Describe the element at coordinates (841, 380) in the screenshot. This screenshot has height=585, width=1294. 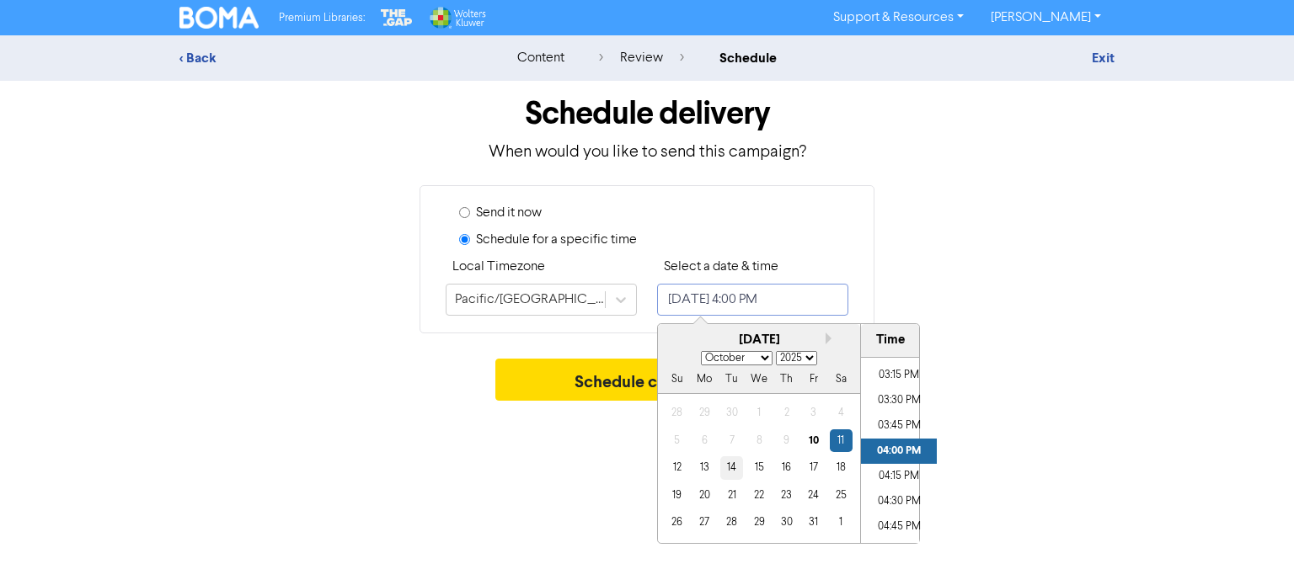
I see `div: Sa` at that location.